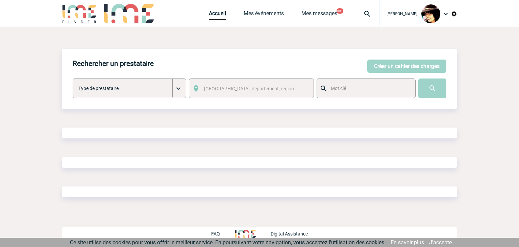 Image resolution: width=519 pixels, height=247 pixels. I want to click on p: FAQ, so click(216, 234).